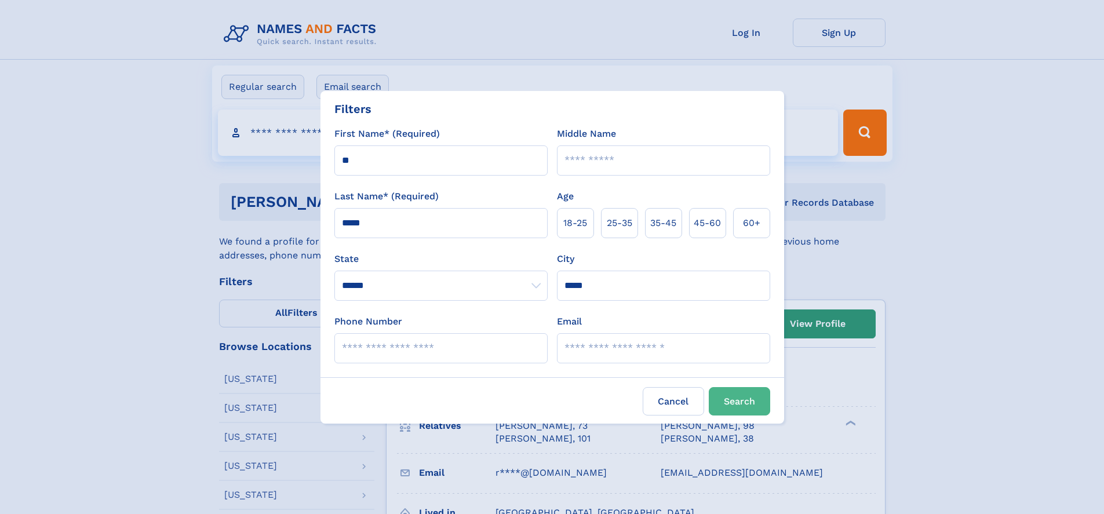 The image size is (1104, 514). What do you see at coordinates (368, 322) in the screenshot?
I see `label: Phone Number` at bounding box center [368, 322].